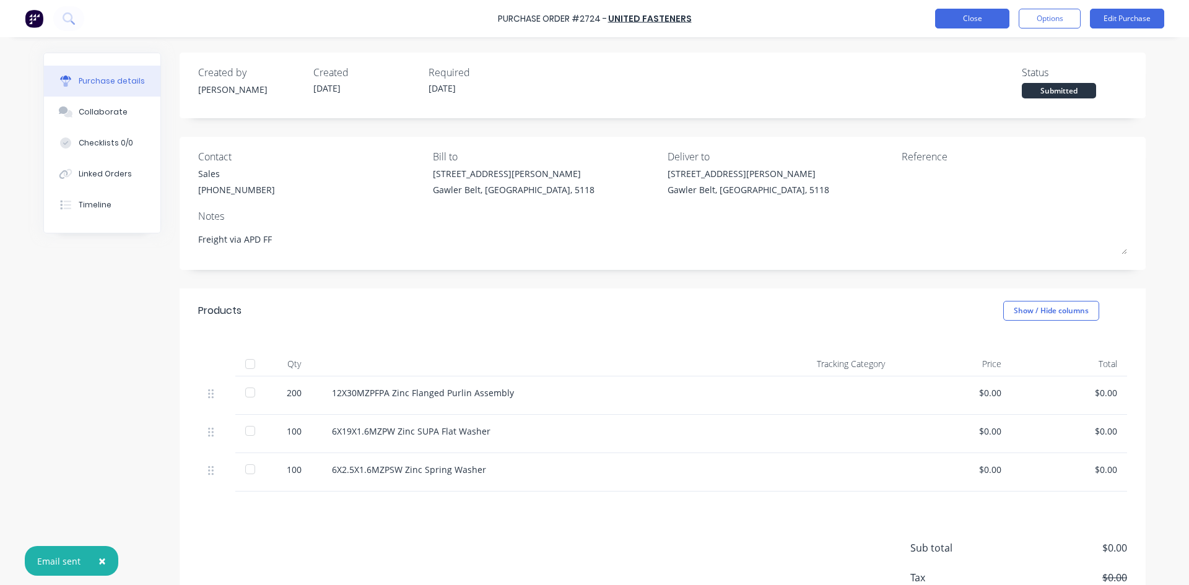 The width and height of the screenshot is (1189, 585). Describe the element at coordinates (780, 157) in the screenshot. I see `div: Deliver to` at that location.